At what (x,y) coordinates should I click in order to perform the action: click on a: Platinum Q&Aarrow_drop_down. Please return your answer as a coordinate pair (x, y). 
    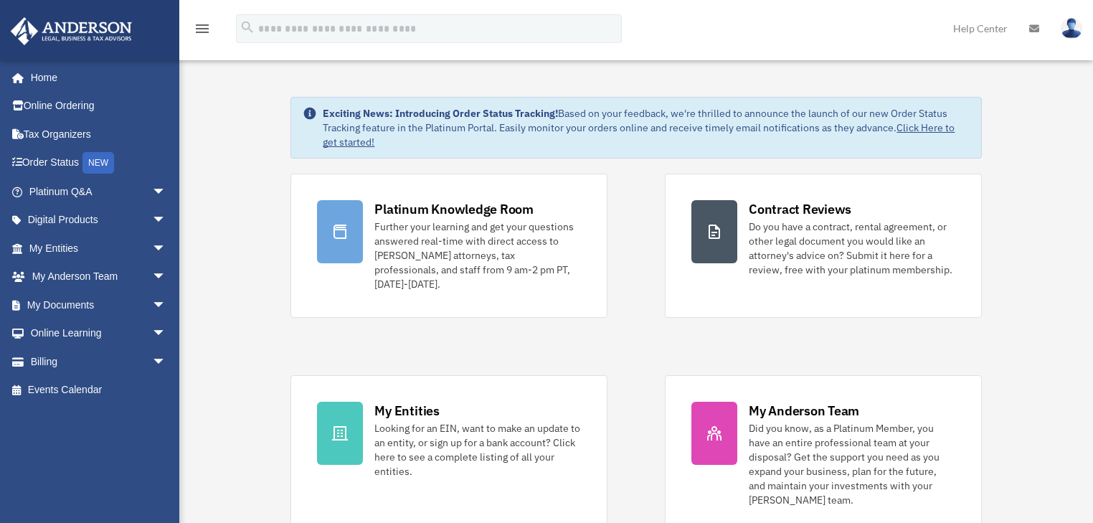
    Looking at the image, I should click on (99, 192).